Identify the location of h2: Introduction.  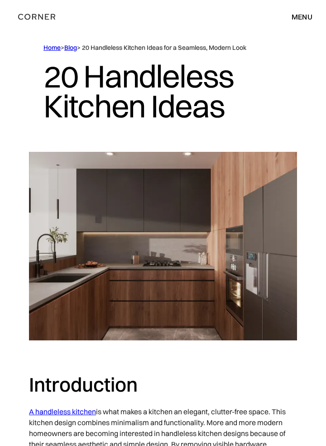
(163, 384).